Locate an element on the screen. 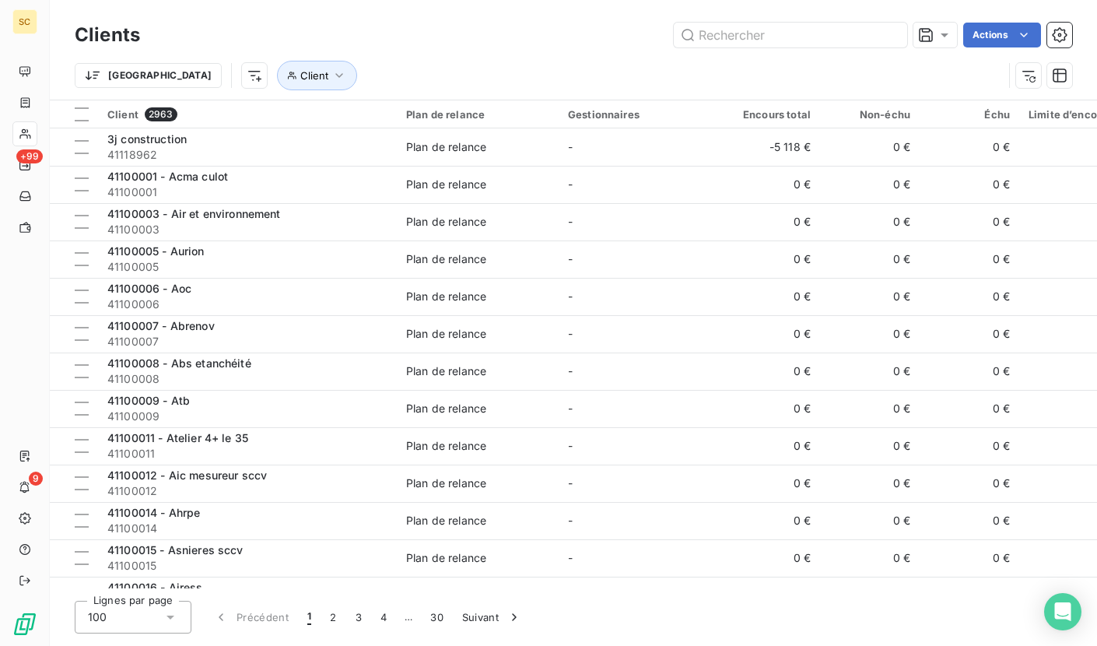 This screenshot has width=1097, height=646. span: 41100011 is located at coordinates (247, 453).